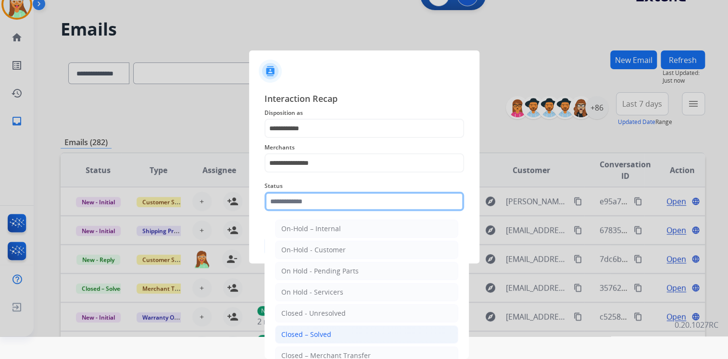 This screenshot has height=359, width=728. I want to click on div: On-Hold - Customer, so click(314, 250).